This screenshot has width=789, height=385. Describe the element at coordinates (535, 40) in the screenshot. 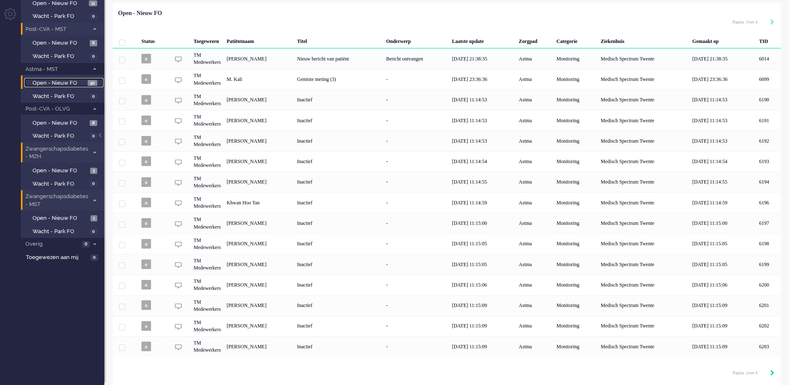

I see `div: Zorgpad` at that location.